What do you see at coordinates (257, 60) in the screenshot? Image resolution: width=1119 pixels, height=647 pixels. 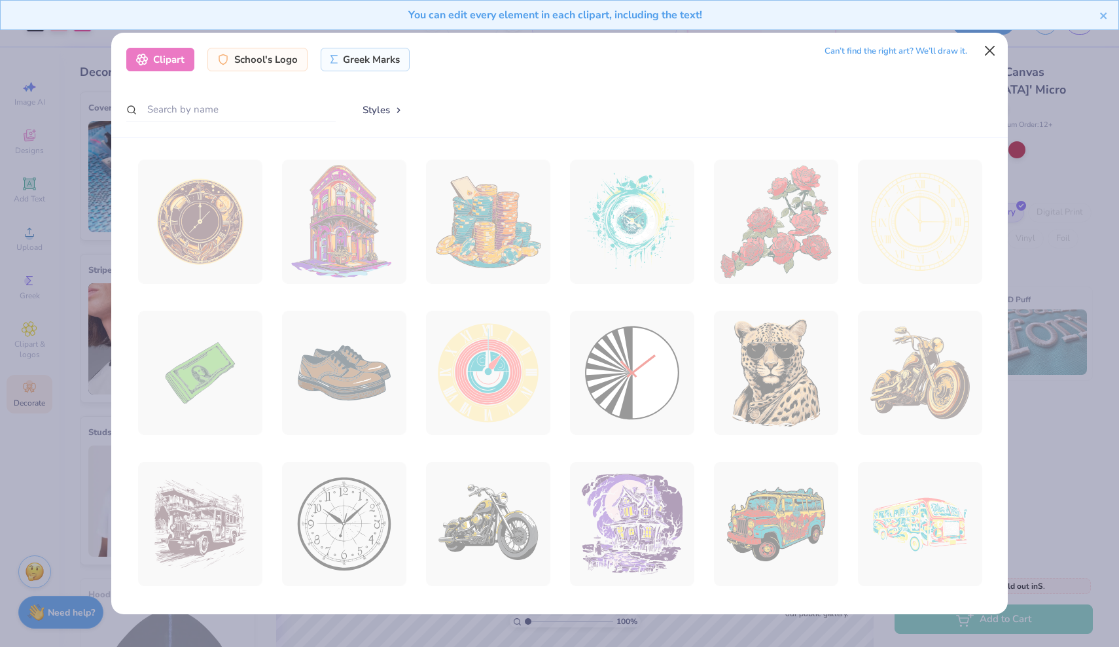 I see `div: School's Logo` at bounding box center [257, 60].